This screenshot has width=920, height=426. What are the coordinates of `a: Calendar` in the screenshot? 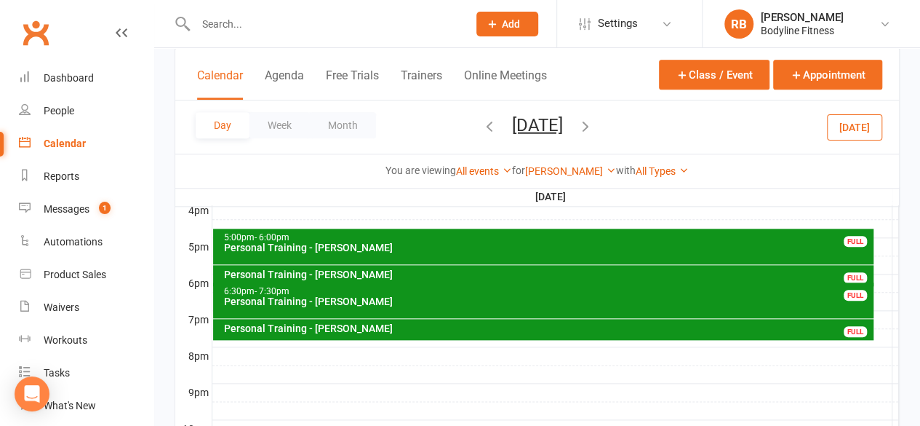 It's located at (86, 143).